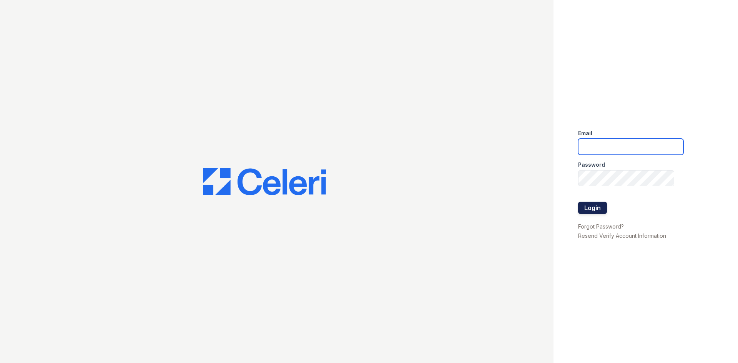 Image resolution: width=738 pixels, height=363 pixels. What do you see at coordinates (592, 165) in the screenshot?
I see `label: Password` at bounding box center [592, 165].